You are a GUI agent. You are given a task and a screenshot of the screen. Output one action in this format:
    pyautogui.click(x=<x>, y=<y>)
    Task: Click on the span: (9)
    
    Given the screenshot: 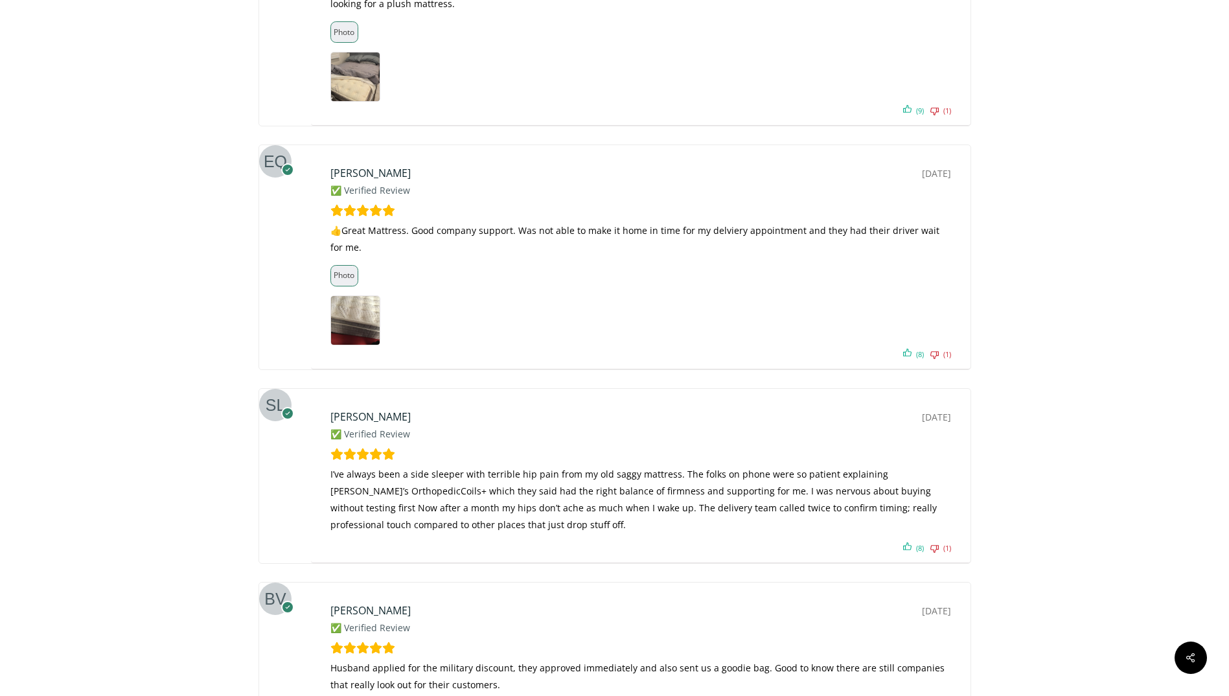 What is the action you would take?
    pyautogui.click(x=920, y=110)
    